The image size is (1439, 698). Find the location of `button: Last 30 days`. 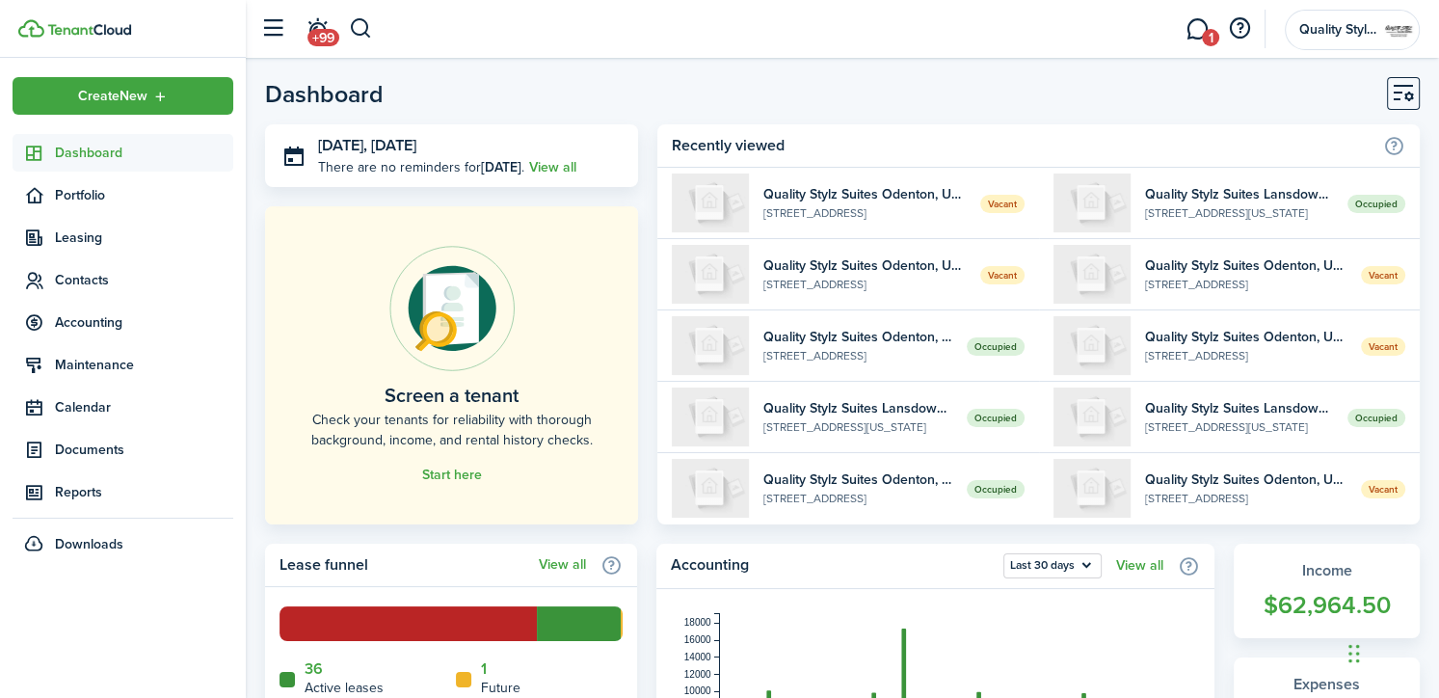

button: Last 30 days is located at coordinates (1052, 566).